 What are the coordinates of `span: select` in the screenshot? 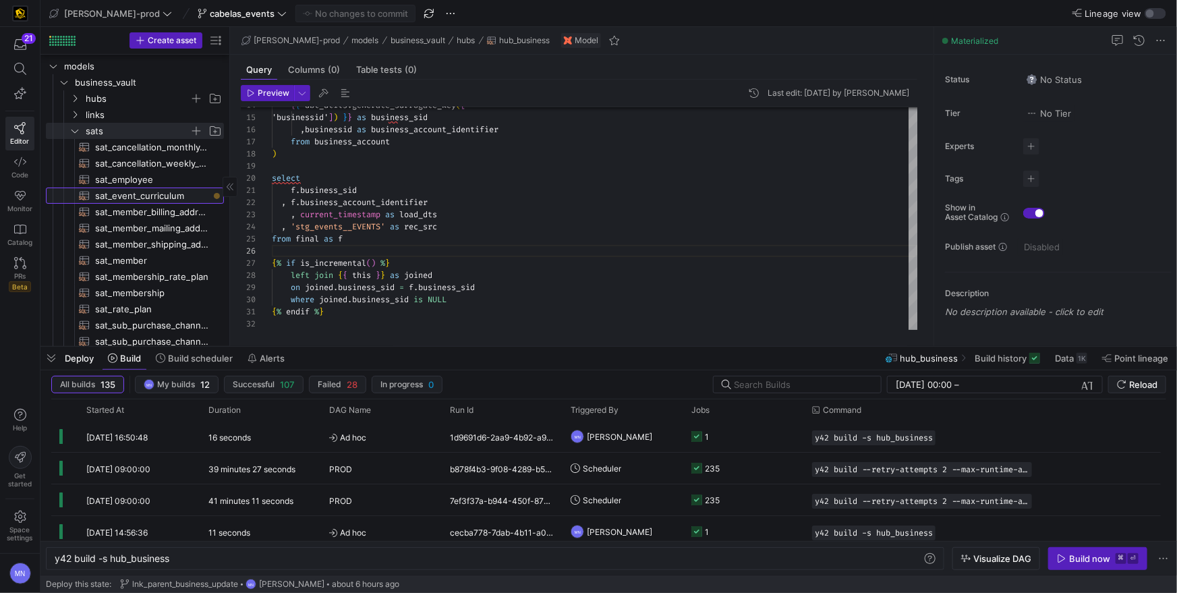 It's located at (286, 178).